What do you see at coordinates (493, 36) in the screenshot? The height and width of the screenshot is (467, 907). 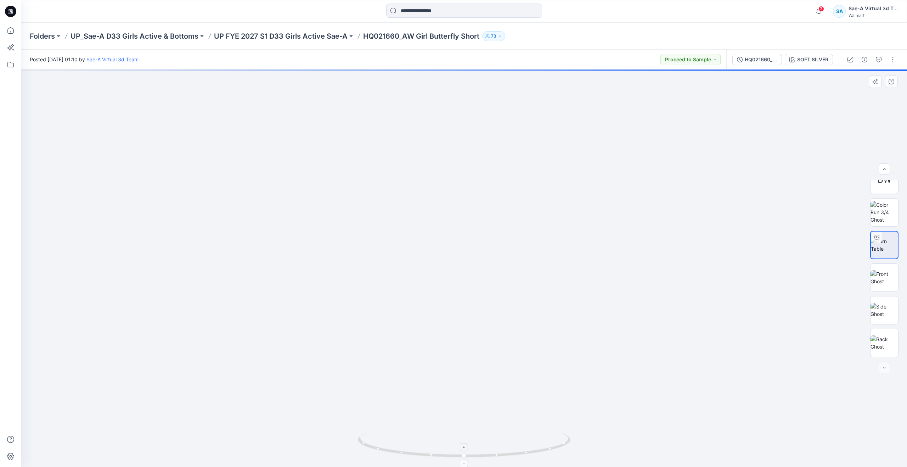 I see `p: 73` at bounding box center [493, 36].